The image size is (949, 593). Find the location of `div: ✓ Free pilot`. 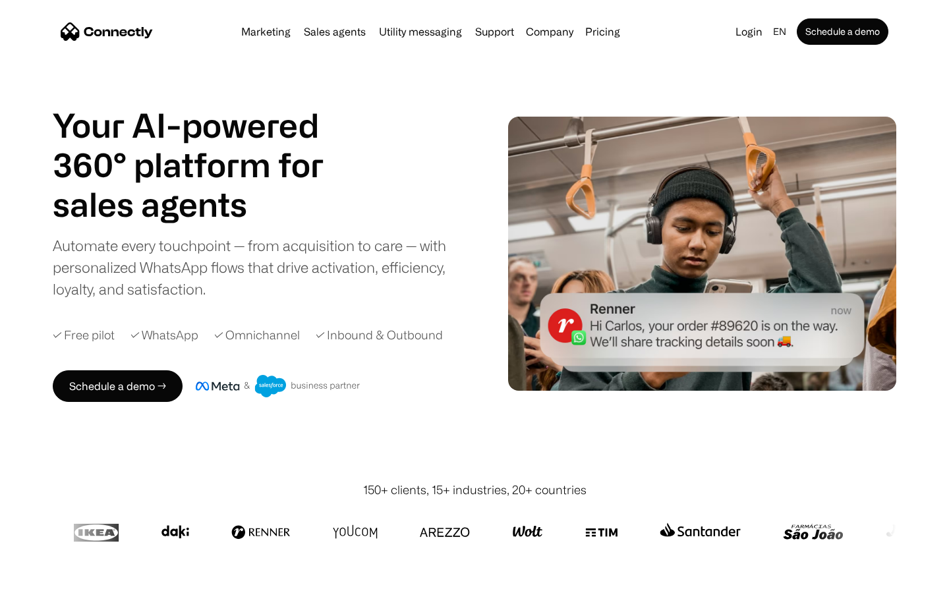

div: ✓ Free pilot is located at coordinates (84, 335).